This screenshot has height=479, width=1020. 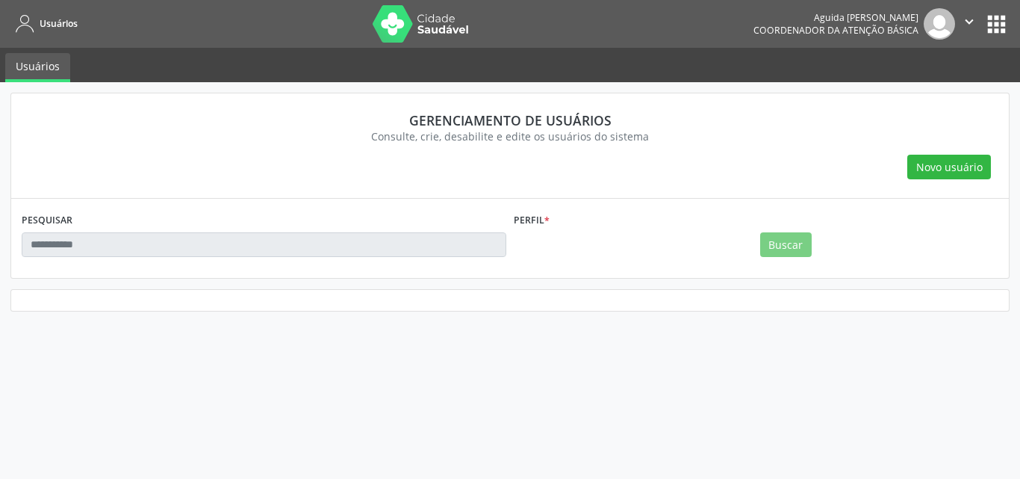 I want to click on span: Novo usuário, so click(x=949, y=167).